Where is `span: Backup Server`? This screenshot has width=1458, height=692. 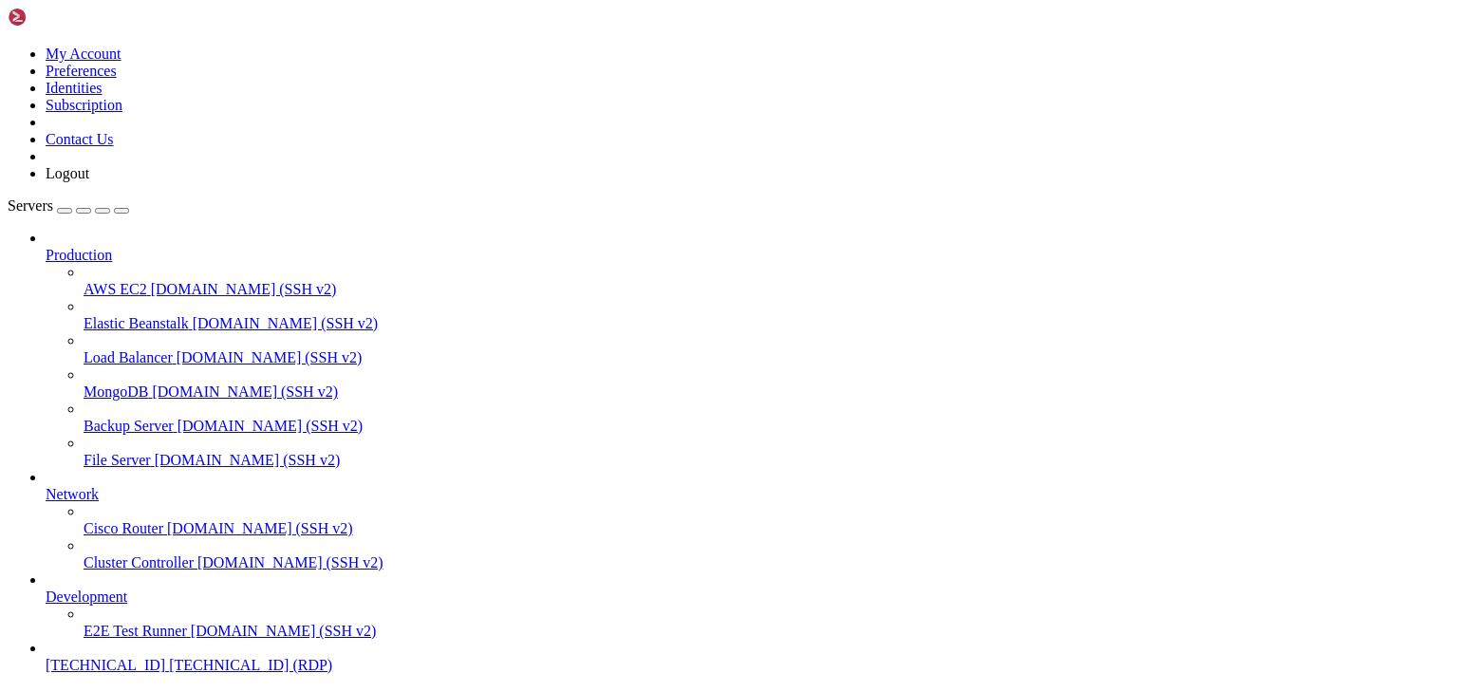
span: Backup Server is located at coordinates (128, 425).